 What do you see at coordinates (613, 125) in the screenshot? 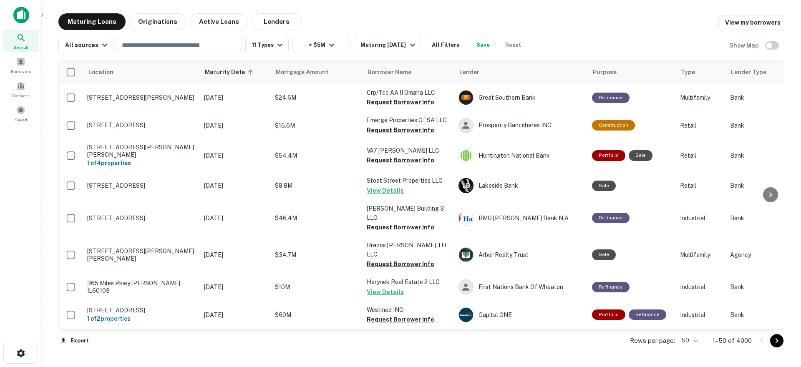
I see `div: This loan purpose was for construction` at bounding box center [613, 125].